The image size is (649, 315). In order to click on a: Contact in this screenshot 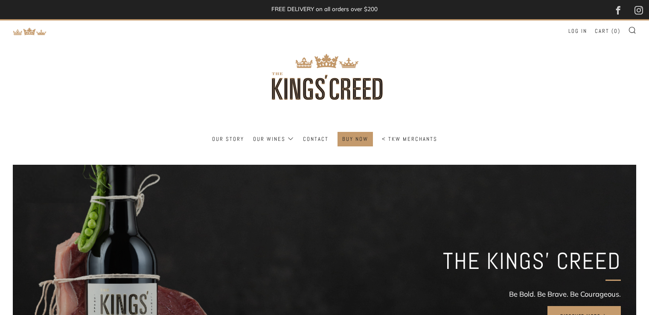, I will do `click(316, 139)`.